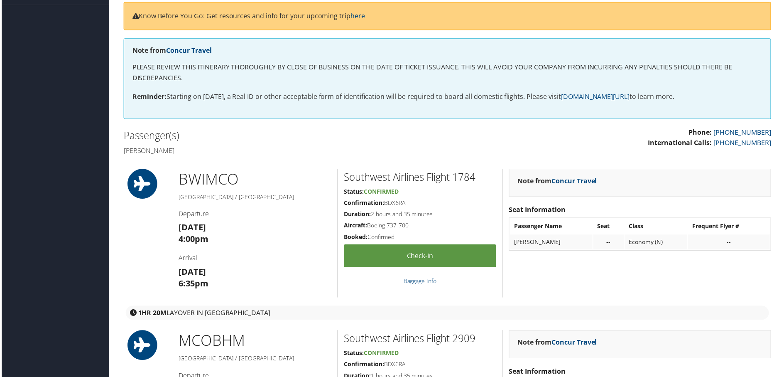  What do you see at coordinates (731, 227) in the screenshot?
I see `th: Frequent Flyer #` at bounding box center [731, 227].